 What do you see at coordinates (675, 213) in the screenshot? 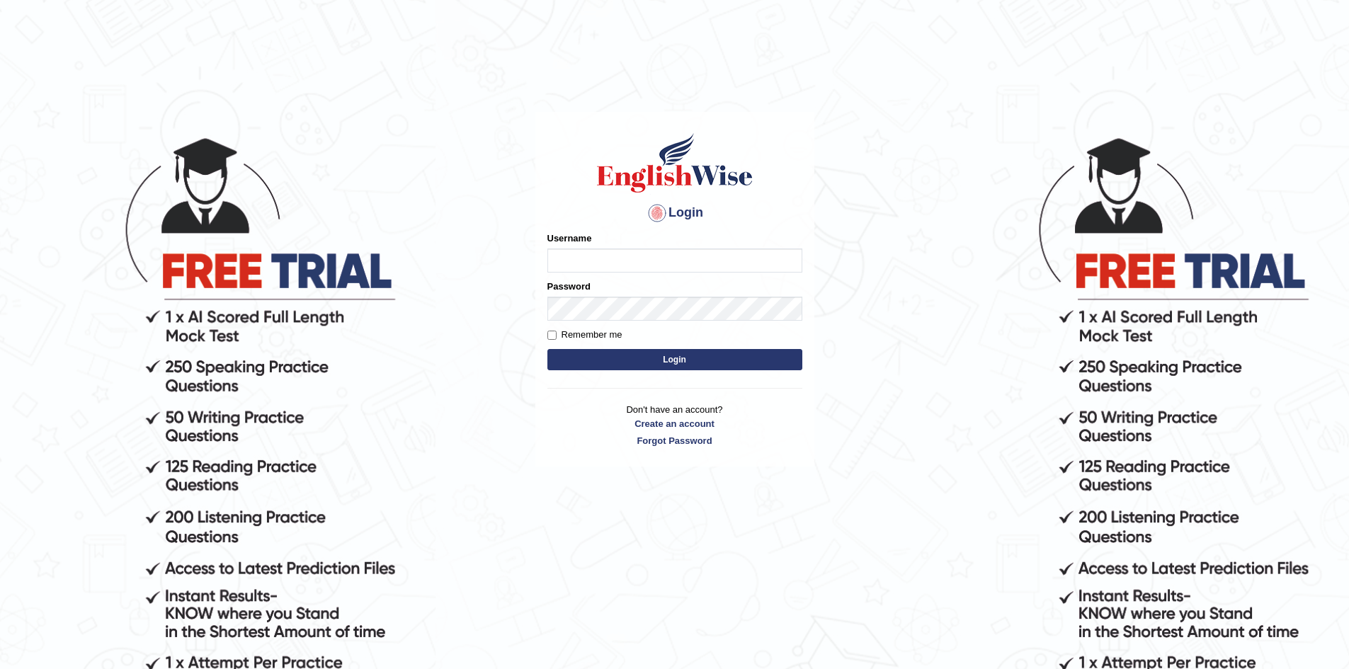
I see `h4: Login` at bounding box center [675, 213].